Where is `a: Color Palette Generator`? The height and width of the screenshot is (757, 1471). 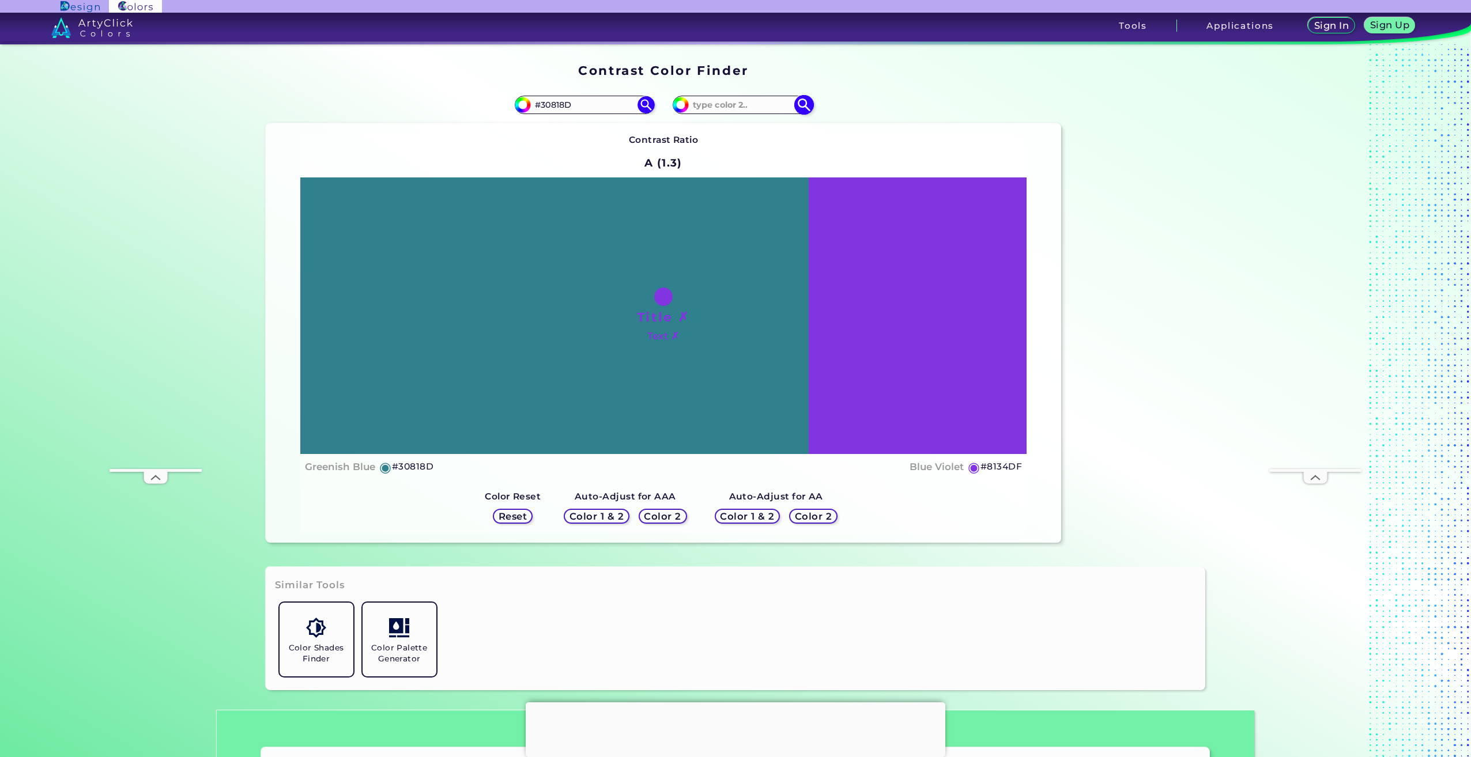
a: Color Palette Generator is located at coordinates (399, 640).